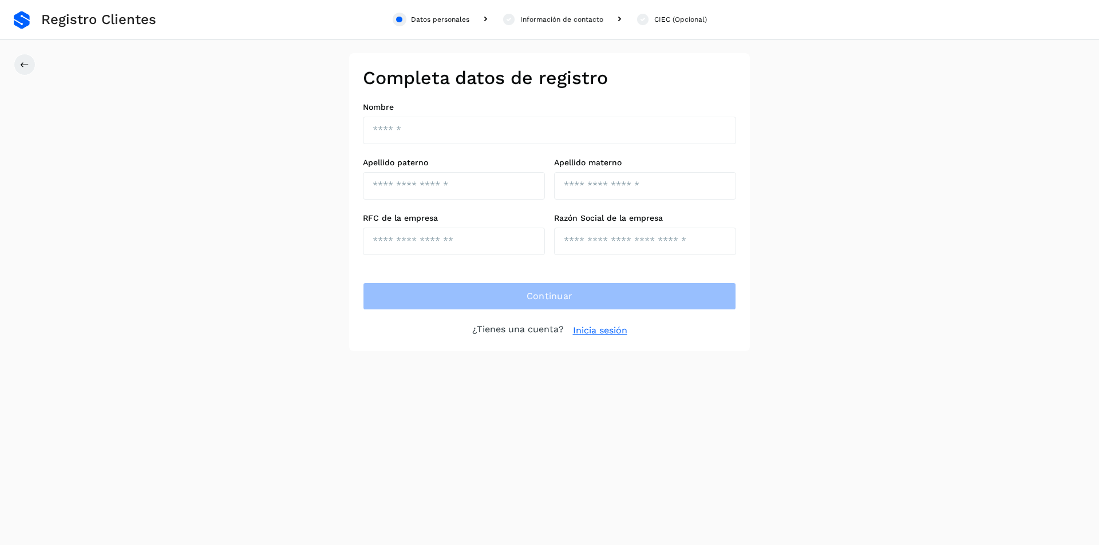 The width and height of the screenshot is (1099, 545). What do you see at coordinates (454, 218) in the screenshot?
I see `label: RFC de la empresa` at bounding box center [454, 218].